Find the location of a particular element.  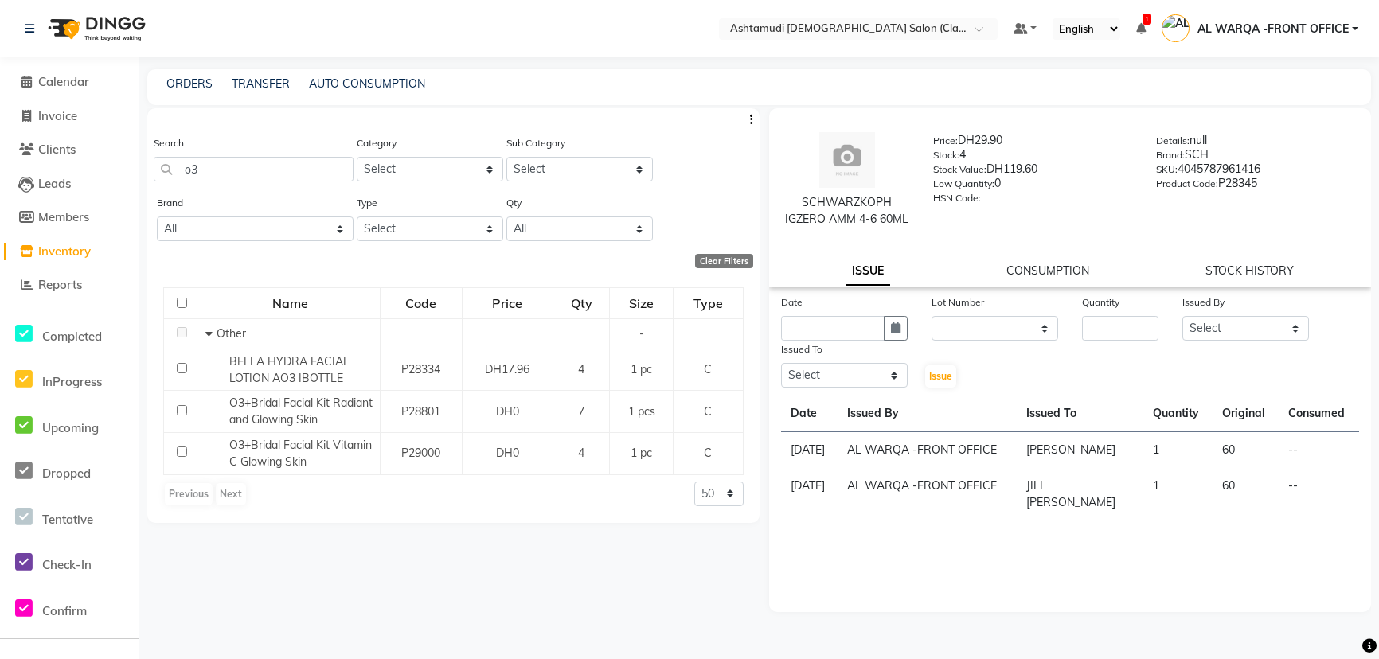

a: Leads is located at coordinates (69, 184).